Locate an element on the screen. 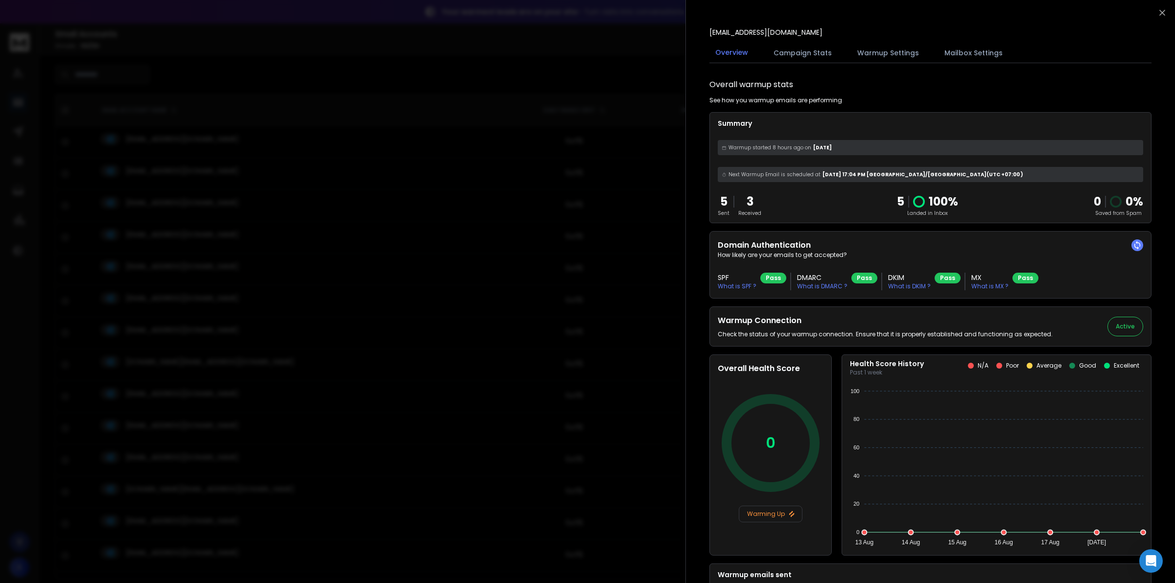 Image resolution: width=1175 pixels, height=583 pixels. tspan: 16 Aug is located at coordinates (1003, 542).